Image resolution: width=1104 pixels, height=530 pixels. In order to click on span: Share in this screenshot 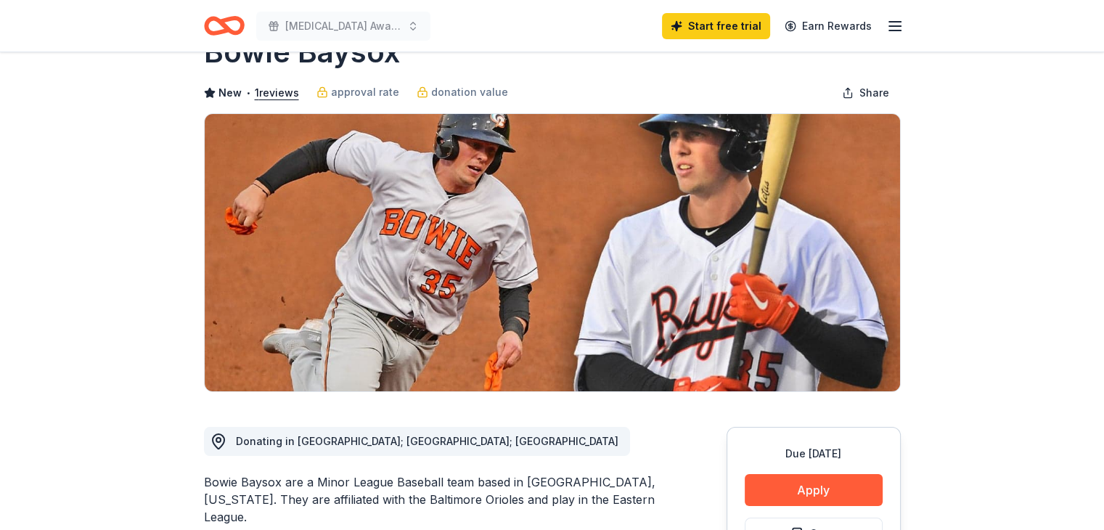, I will do `click(874, 93)`.